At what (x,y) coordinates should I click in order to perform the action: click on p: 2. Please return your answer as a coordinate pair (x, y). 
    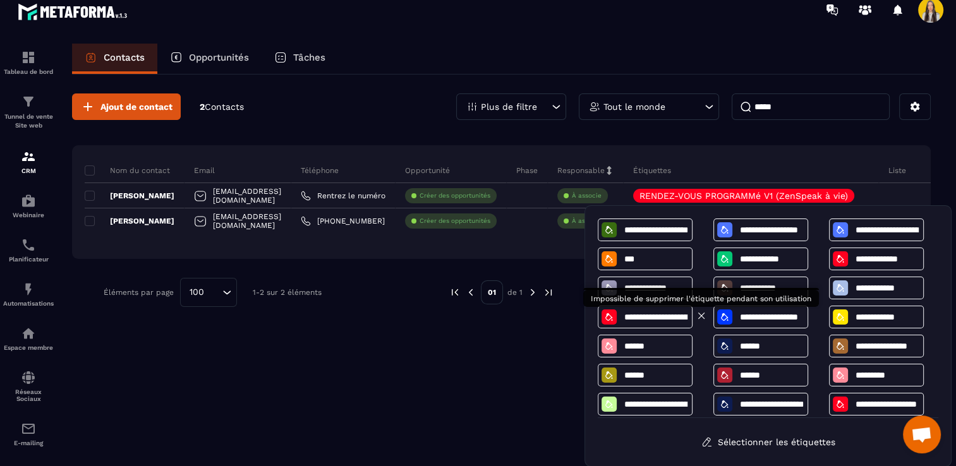
    Looking at the image, I should click on (222, 107).